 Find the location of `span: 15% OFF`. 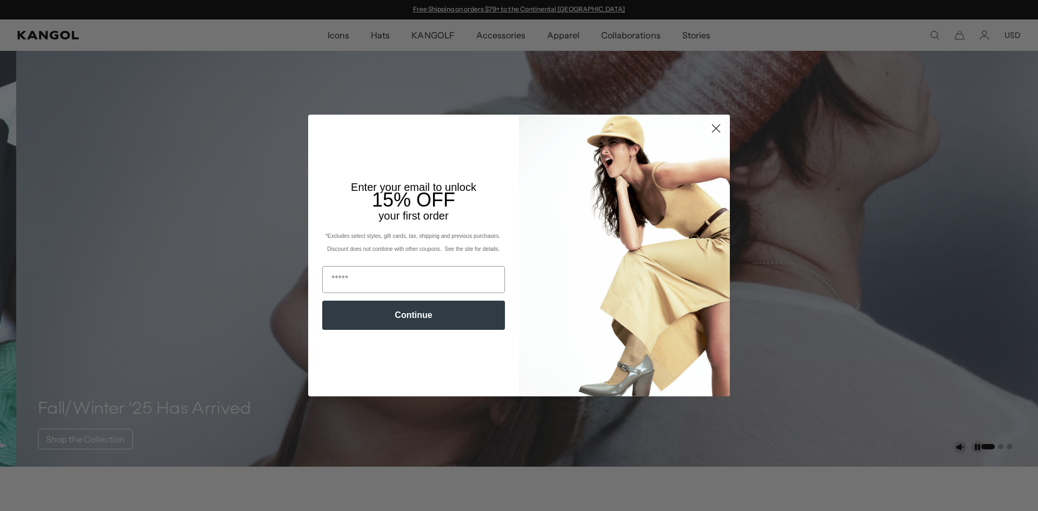

span: 15% OFF is located at coordinates (414, 200).